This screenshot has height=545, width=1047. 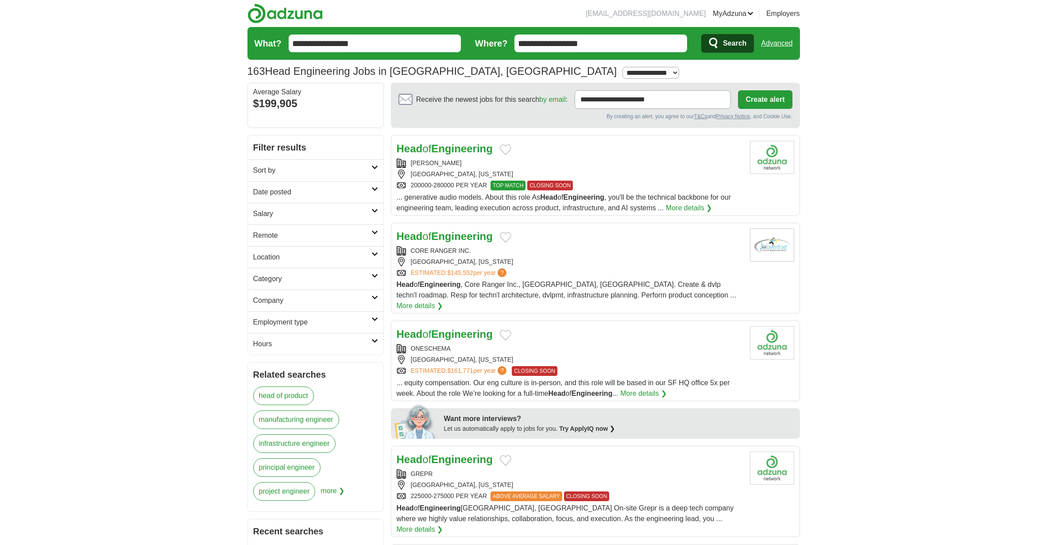 What do you see at coordinates (727, 43) in the screenshot?
I see `button: Search` at bounding box center [727, 43].